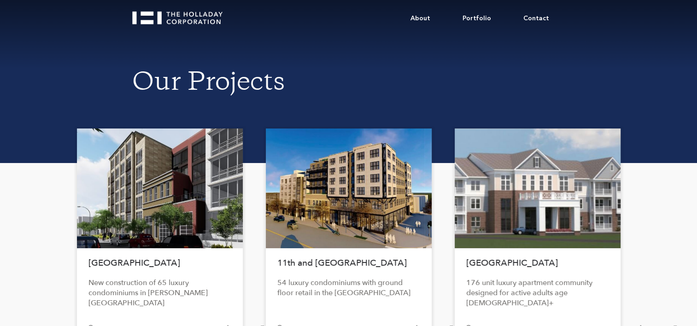 The image size is (697, 326). I want to click on a: About, so click(420, 18).